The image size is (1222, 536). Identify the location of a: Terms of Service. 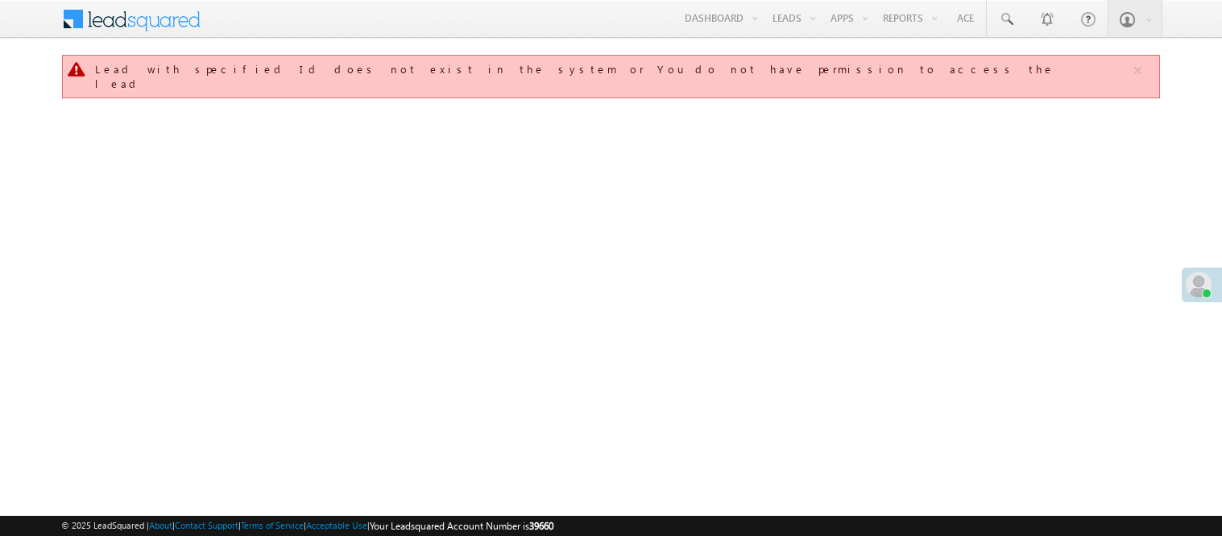
(272, 525).